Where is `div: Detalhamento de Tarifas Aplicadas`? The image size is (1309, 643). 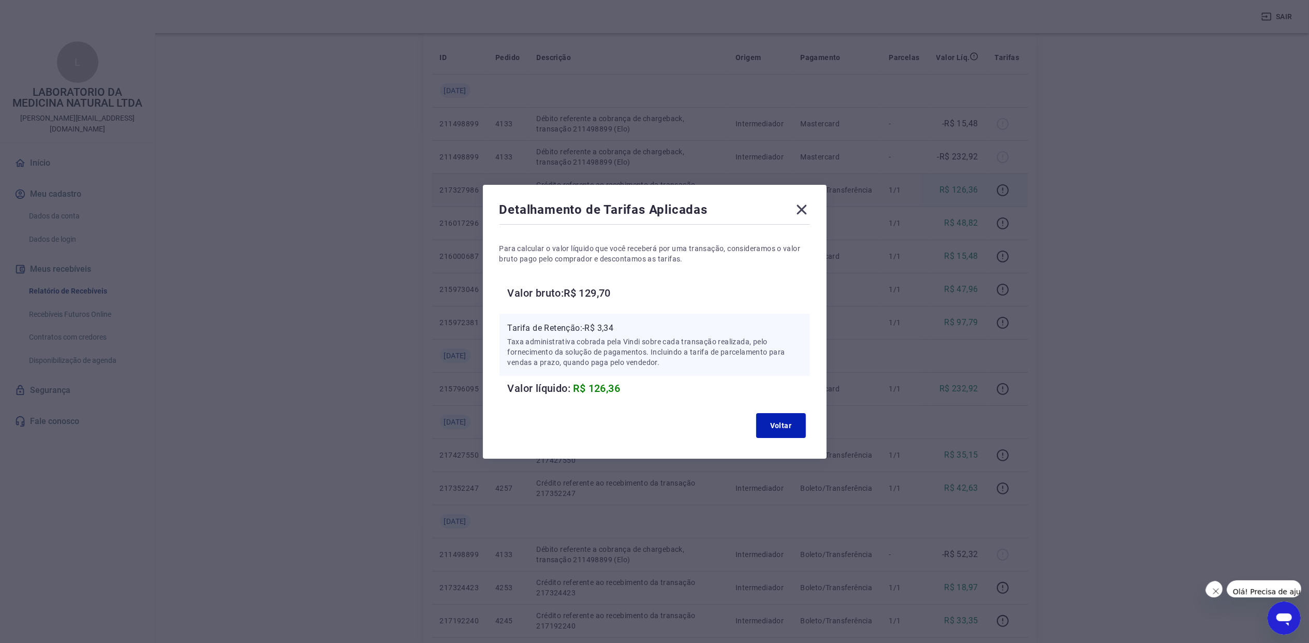 div: Detalhamento de Tarifas Aplicadas is located at coordinates (655, 212).